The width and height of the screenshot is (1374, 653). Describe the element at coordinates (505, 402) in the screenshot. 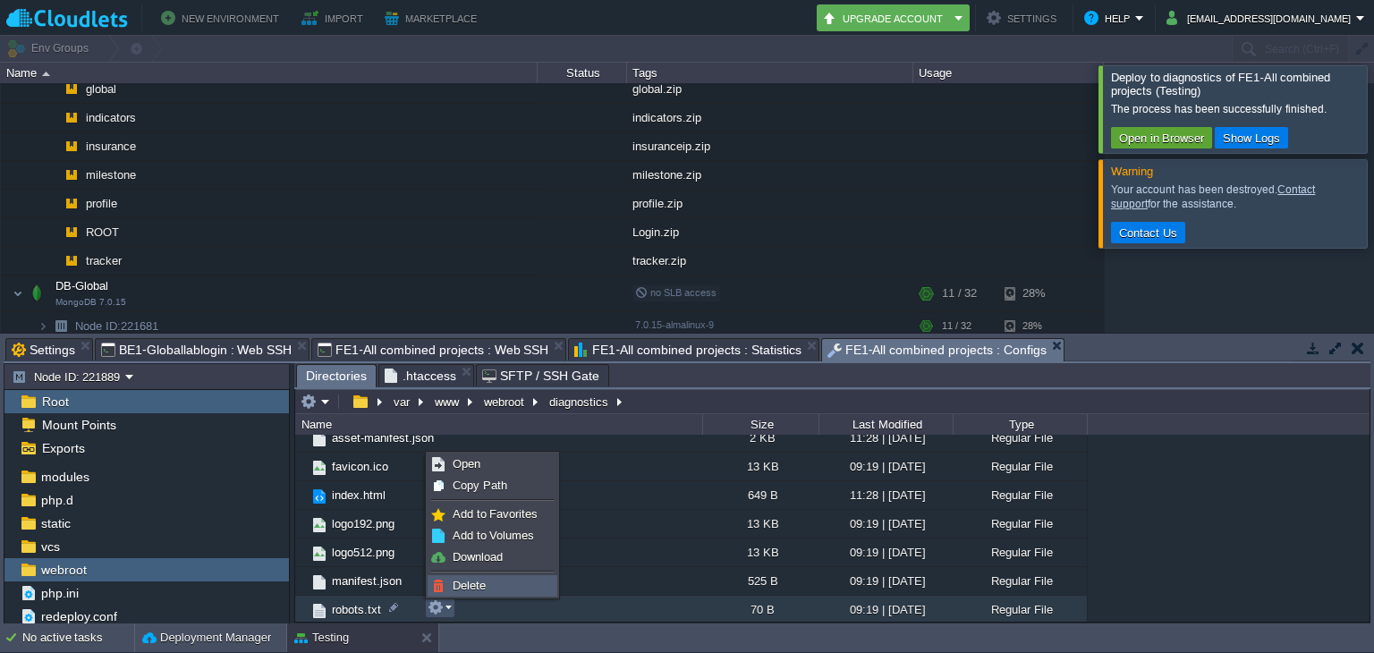

I see `button: webroot` at that location.